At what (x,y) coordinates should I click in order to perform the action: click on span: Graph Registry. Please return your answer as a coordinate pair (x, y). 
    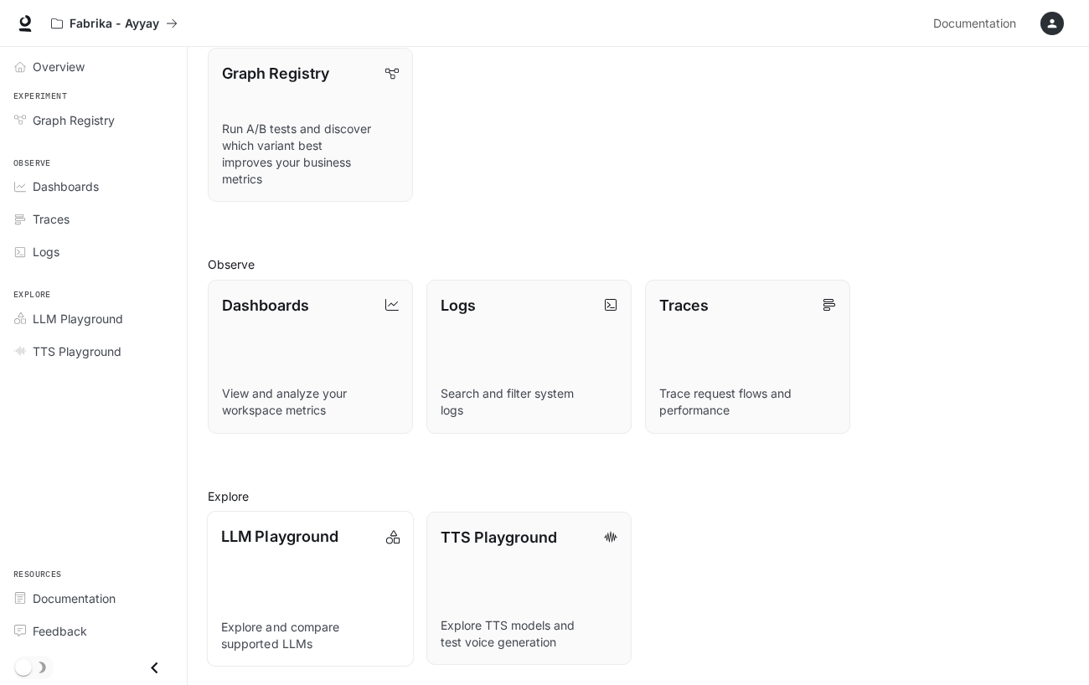
    Looking at the image, I should click on (74, 120).